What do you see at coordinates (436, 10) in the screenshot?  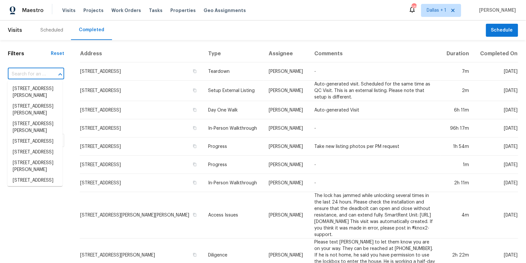 I see `span: Dallas + 1` at bounding box center [436, 10].